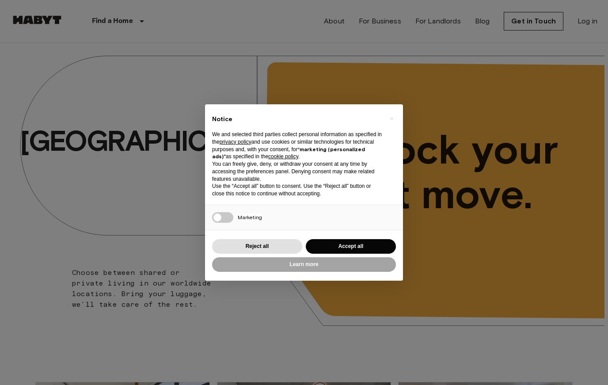 The image size is (608, 385). What do you see at coordinates (297, 119) in the screenshot?
I see `h2: Notice` at bounding box center [297, 119].